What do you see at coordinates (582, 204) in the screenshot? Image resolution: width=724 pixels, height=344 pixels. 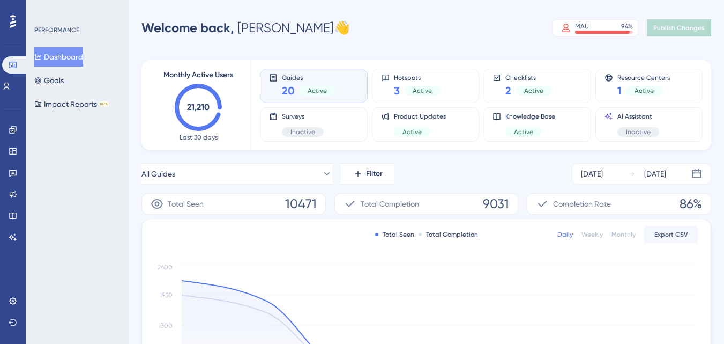 I see `span: Completion Rate` at bounding box center [582, 204].